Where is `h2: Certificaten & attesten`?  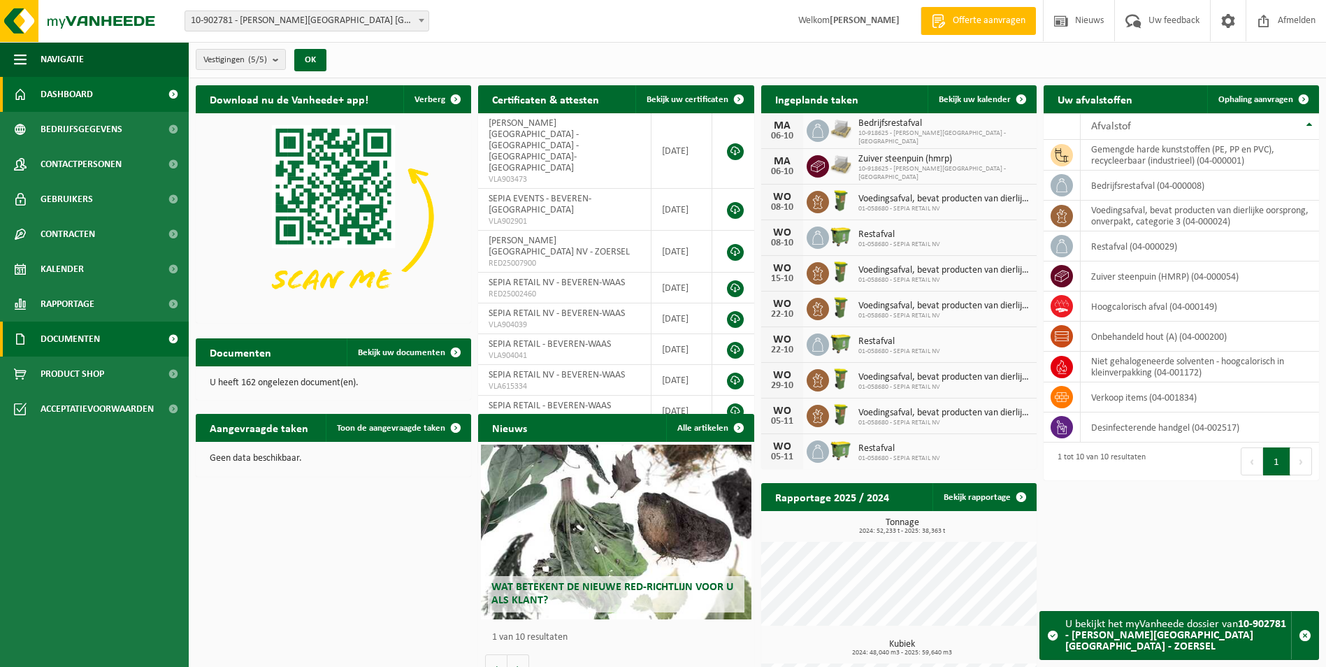 h2: Certificaten & attesten is located at coordinates (545, 99).